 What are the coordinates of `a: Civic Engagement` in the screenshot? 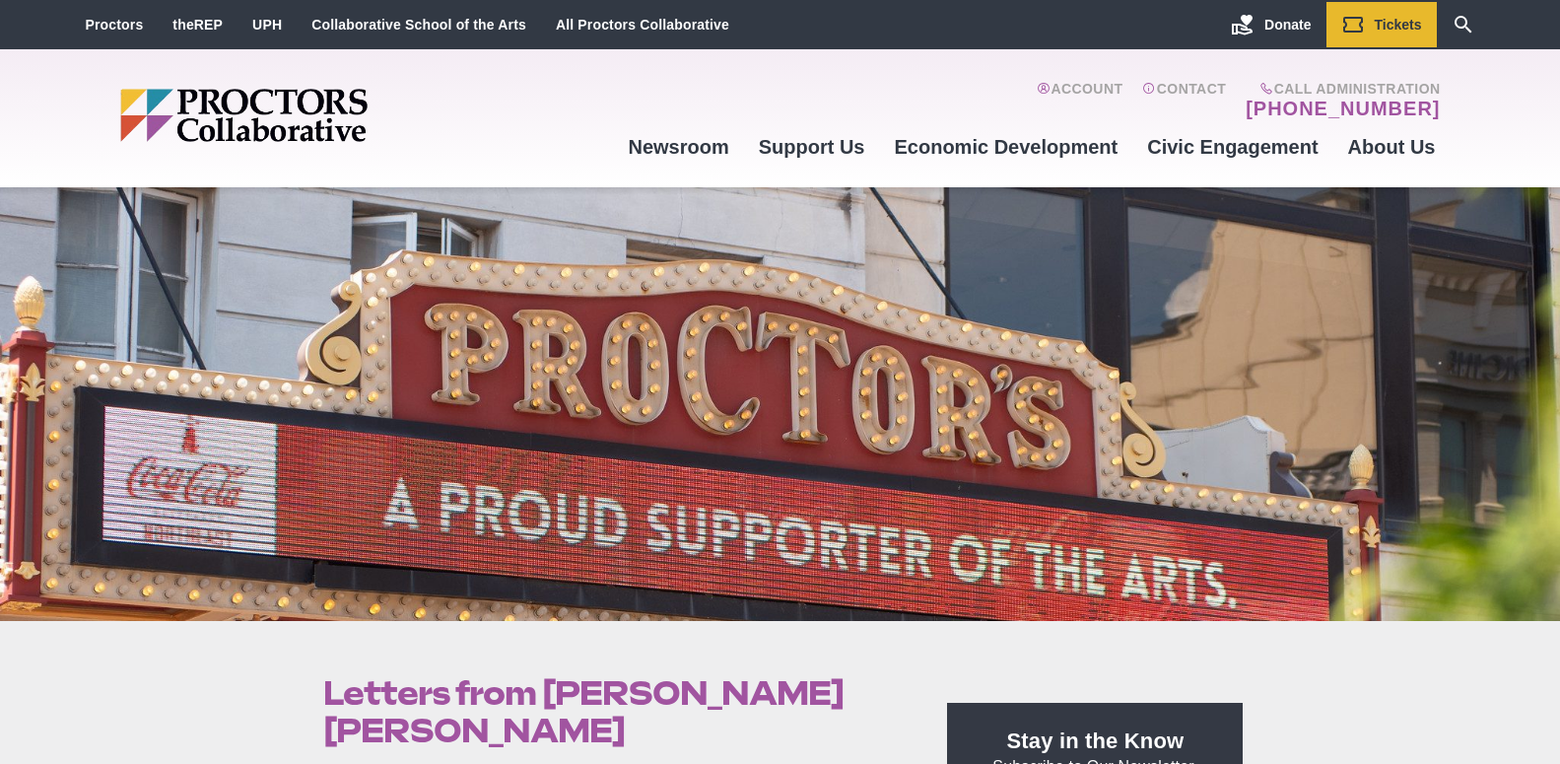 It's located at (1232, 147).